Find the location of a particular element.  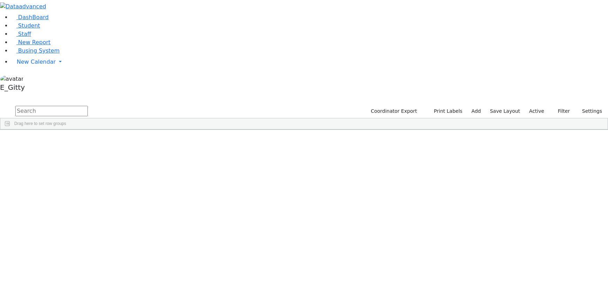

button: Settings is located at coordinates (589, 111).